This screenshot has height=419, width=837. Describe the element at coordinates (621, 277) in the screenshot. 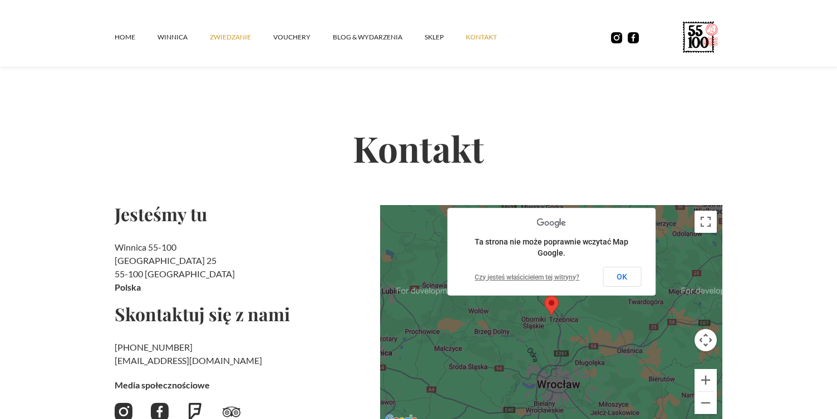

I see `button: OK` at that location.